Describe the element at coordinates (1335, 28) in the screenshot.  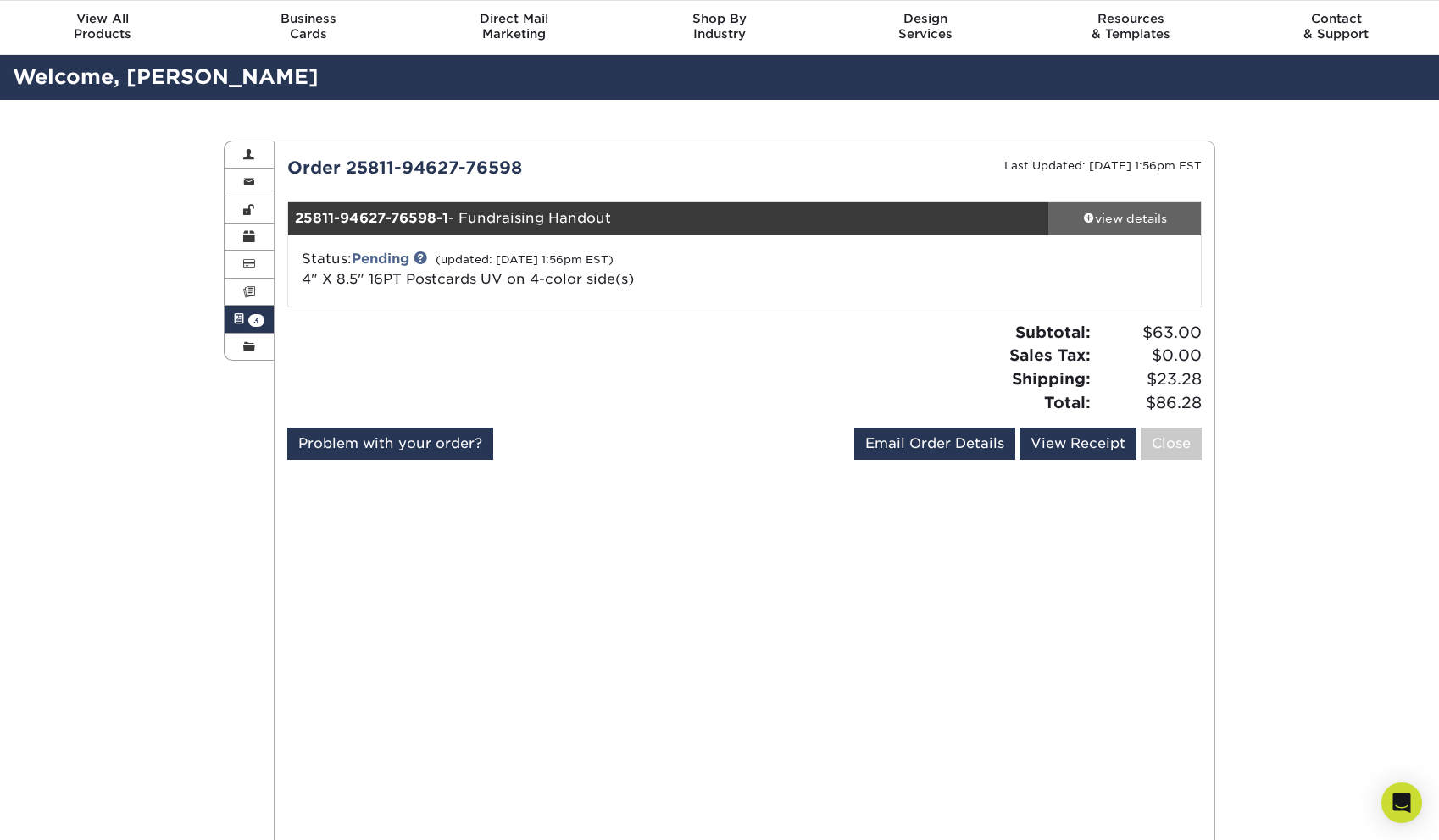
I see `a: Contact& Support` at that location.